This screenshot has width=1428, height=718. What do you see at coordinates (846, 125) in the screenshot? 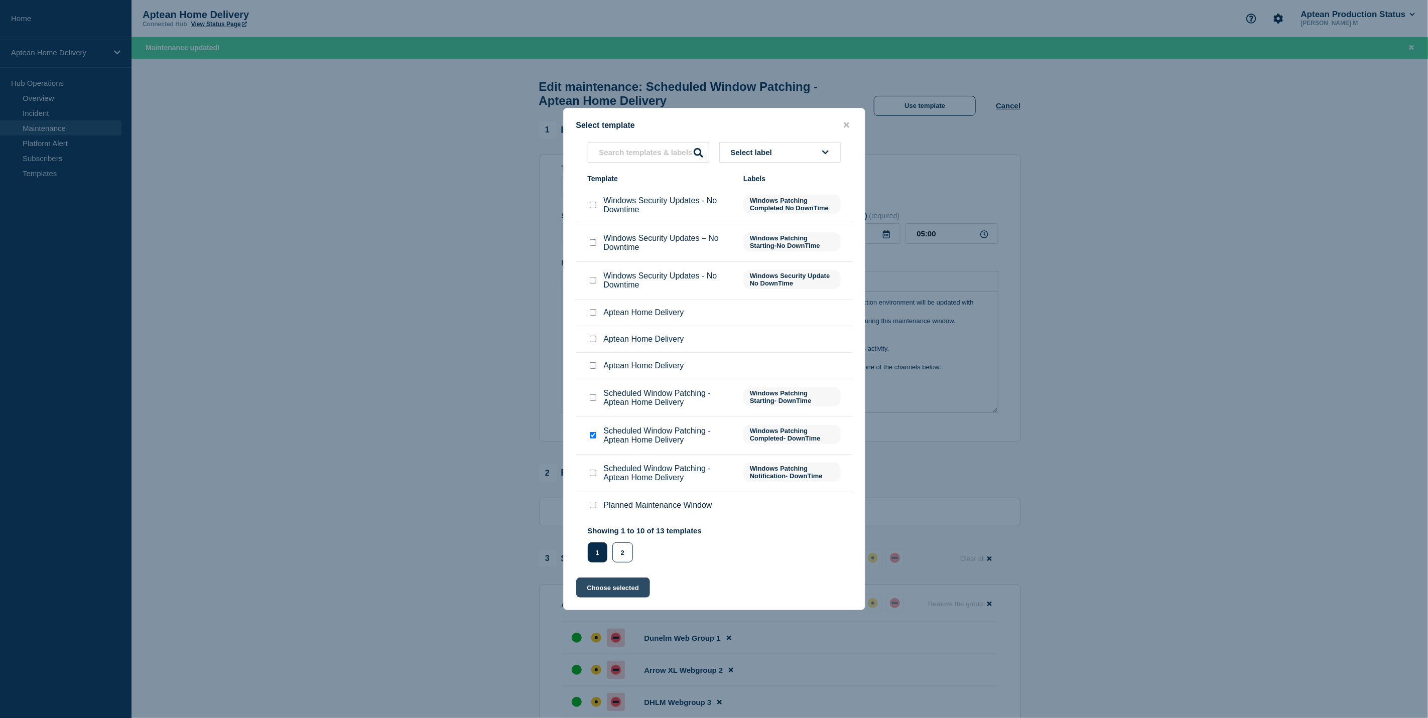
I see `button: close button` at bounding box center [846, 125].